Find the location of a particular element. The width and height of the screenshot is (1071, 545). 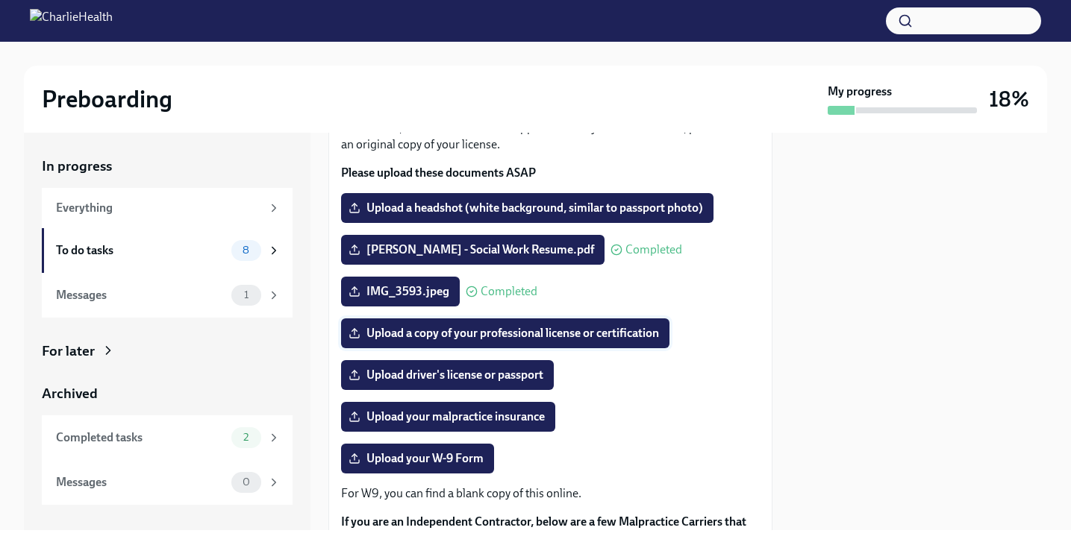

a: Messages0 is located at coordinates (167, 483).